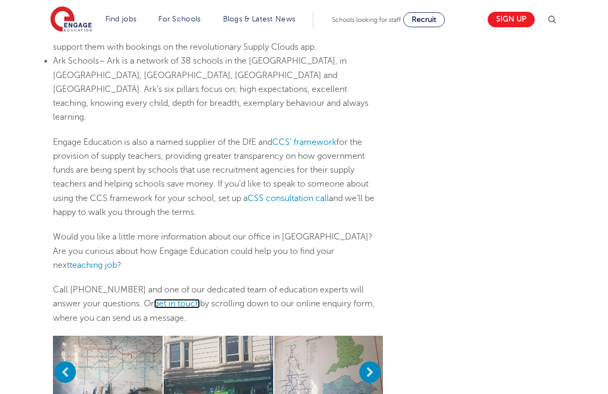 The width and height of the screenshot is (608, 394). What do you see at coordinates (288, 198) in the screenshot?
I see `span: CSS consultation call` at bounding box center [288, 198].